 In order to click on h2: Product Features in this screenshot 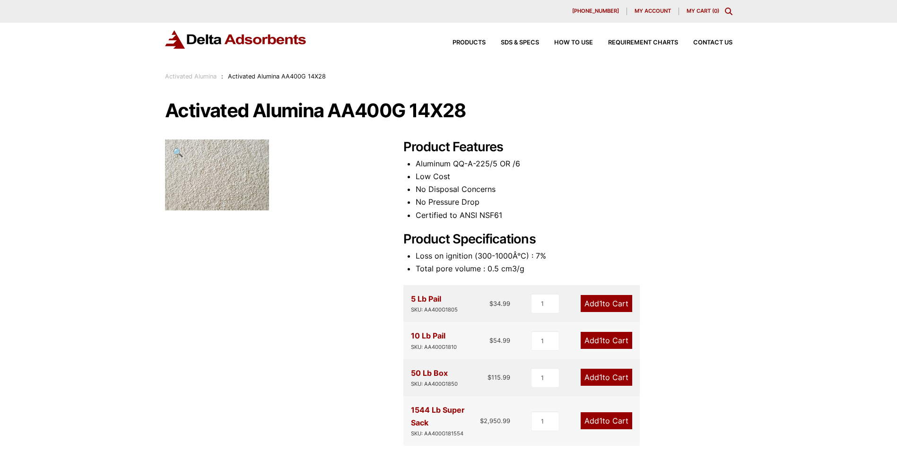, I will do `click(568, 147)`.